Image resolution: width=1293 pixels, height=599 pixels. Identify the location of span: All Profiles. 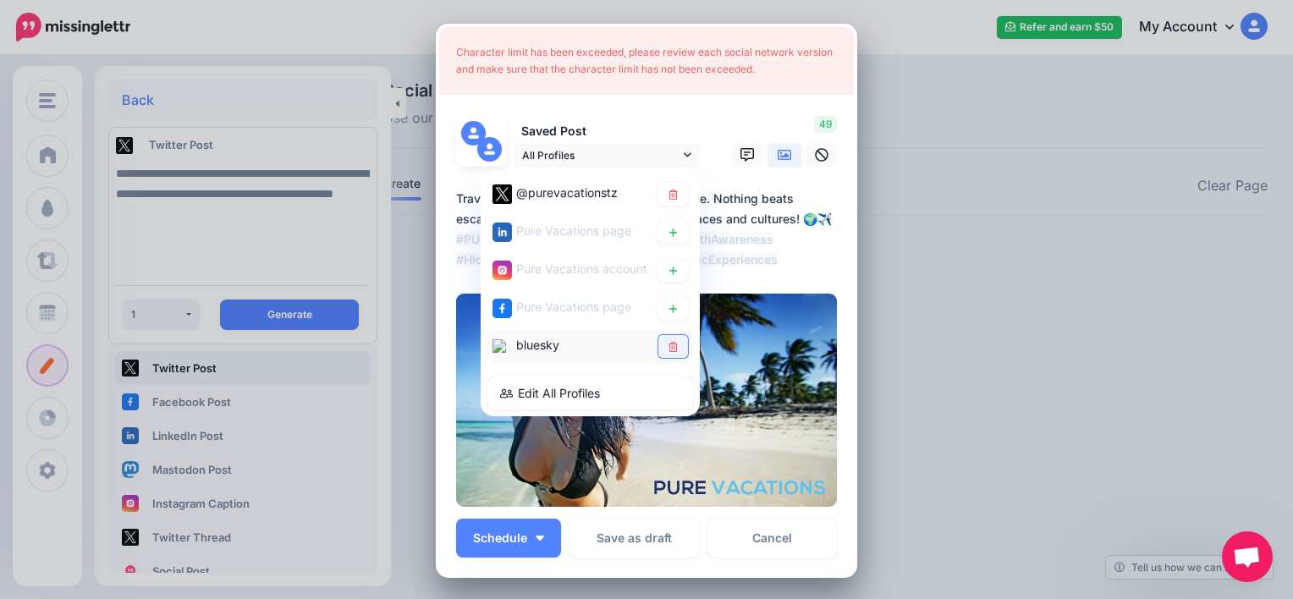
(601, 155).